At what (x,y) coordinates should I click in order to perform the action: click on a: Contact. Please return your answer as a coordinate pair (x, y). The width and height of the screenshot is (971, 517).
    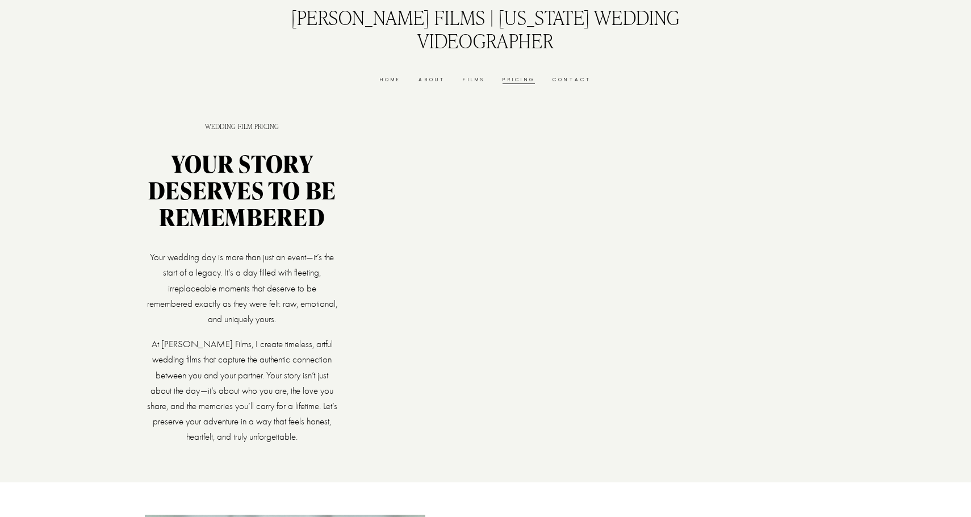
    Looking at the image, I should click on (572, 80).